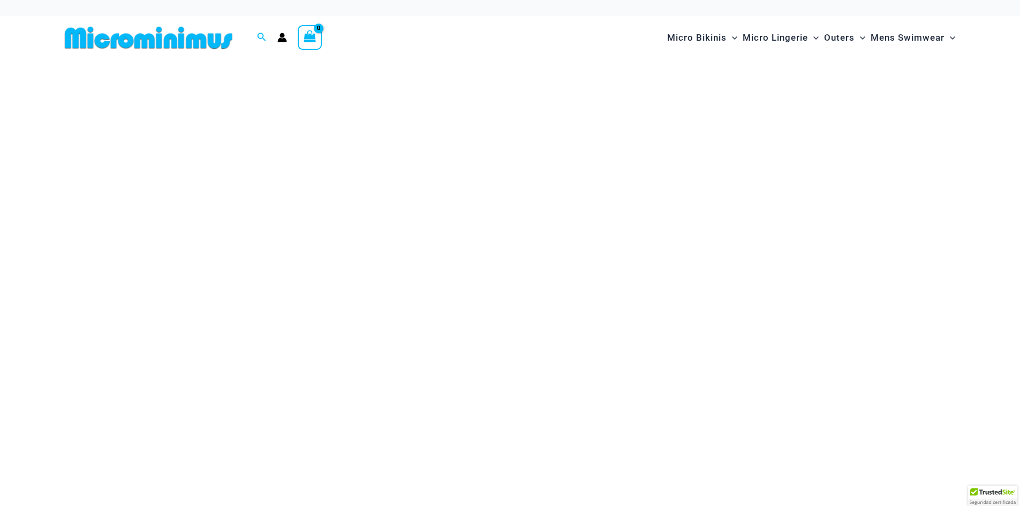 The height and width of the screenshot is (506, 1020). I want to click on a: Micro BikinisMenu ToggleMenu Toggle, so click(702, 37).